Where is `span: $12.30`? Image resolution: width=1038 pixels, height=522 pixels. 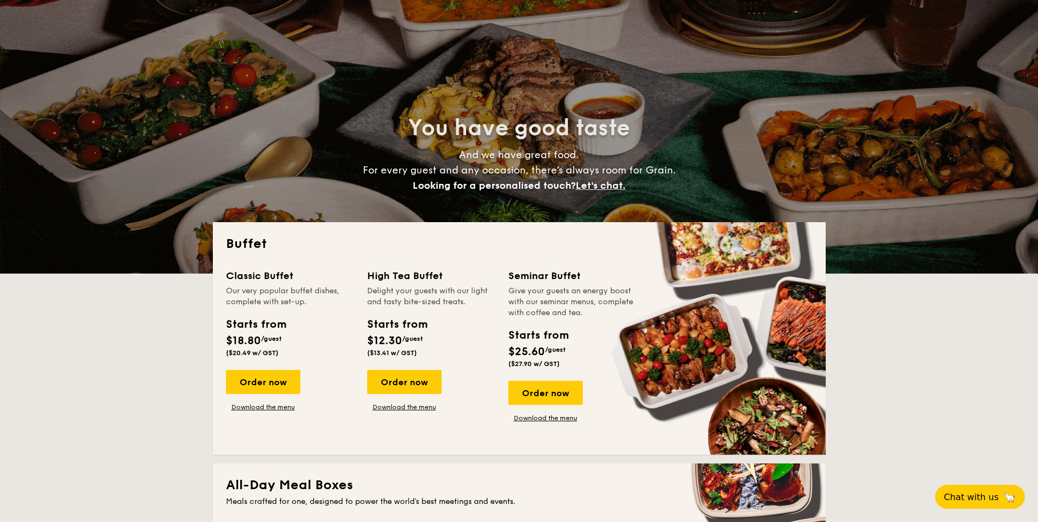
span: $12.30 is located at coordinates (385, 341).